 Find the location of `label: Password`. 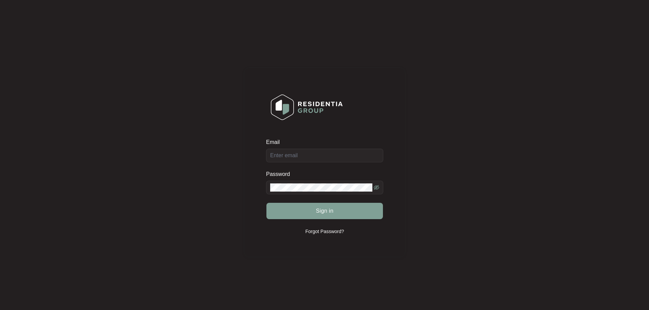

label: Password is located at coordinates (280, 174).